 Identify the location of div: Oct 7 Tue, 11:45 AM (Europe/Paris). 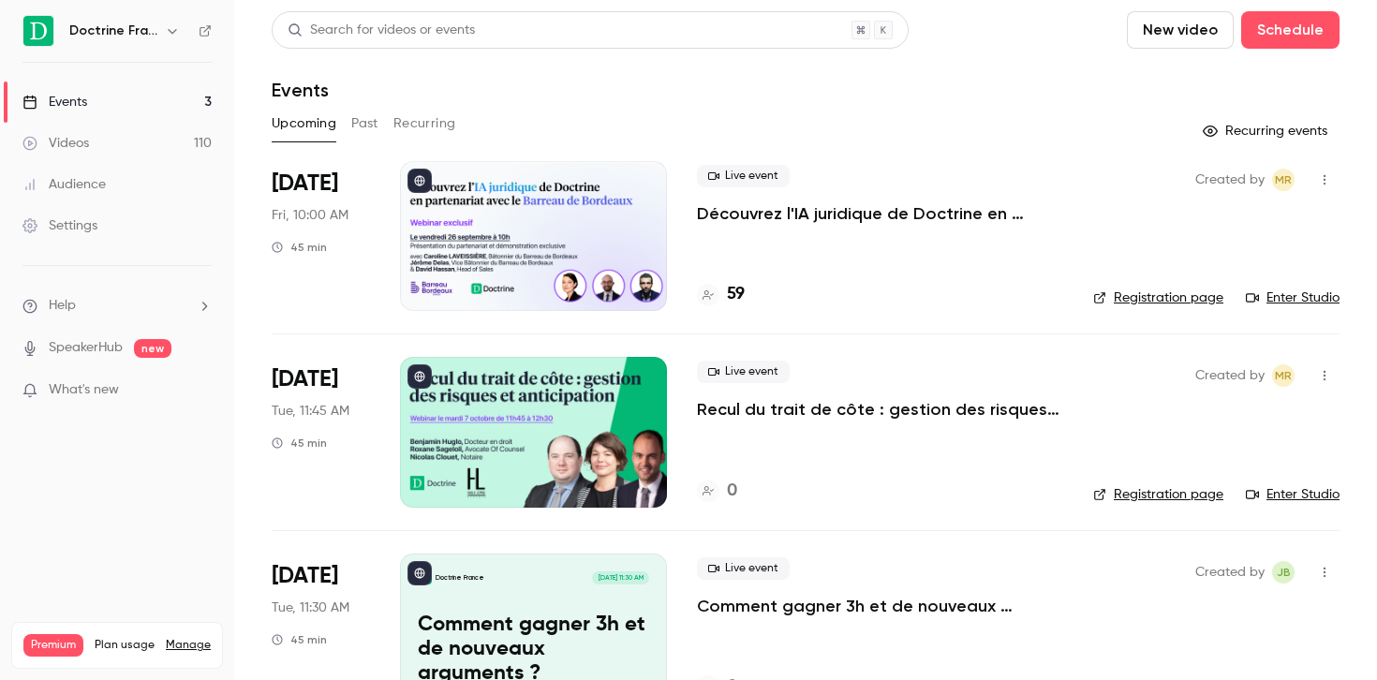
(320, 432).